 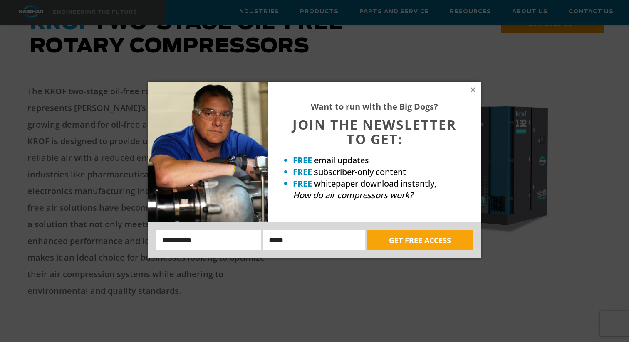 What do you see at coordinates (208, 240) in the screenshot?
I see `input: Name:` at bounding box center [208, 240].